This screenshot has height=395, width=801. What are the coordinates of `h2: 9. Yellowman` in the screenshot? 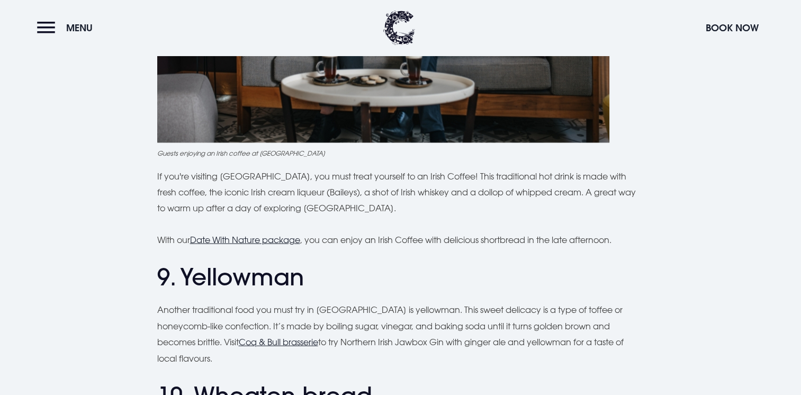 It's located at (401, 277).